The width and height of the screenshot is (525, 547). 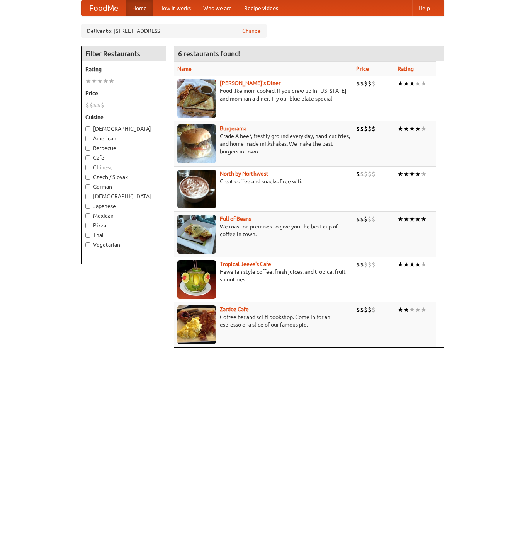 What do you see at coordinates (88, 206) in the screenshot?
I see `input: Japanese` at bounding box center [88, 206].